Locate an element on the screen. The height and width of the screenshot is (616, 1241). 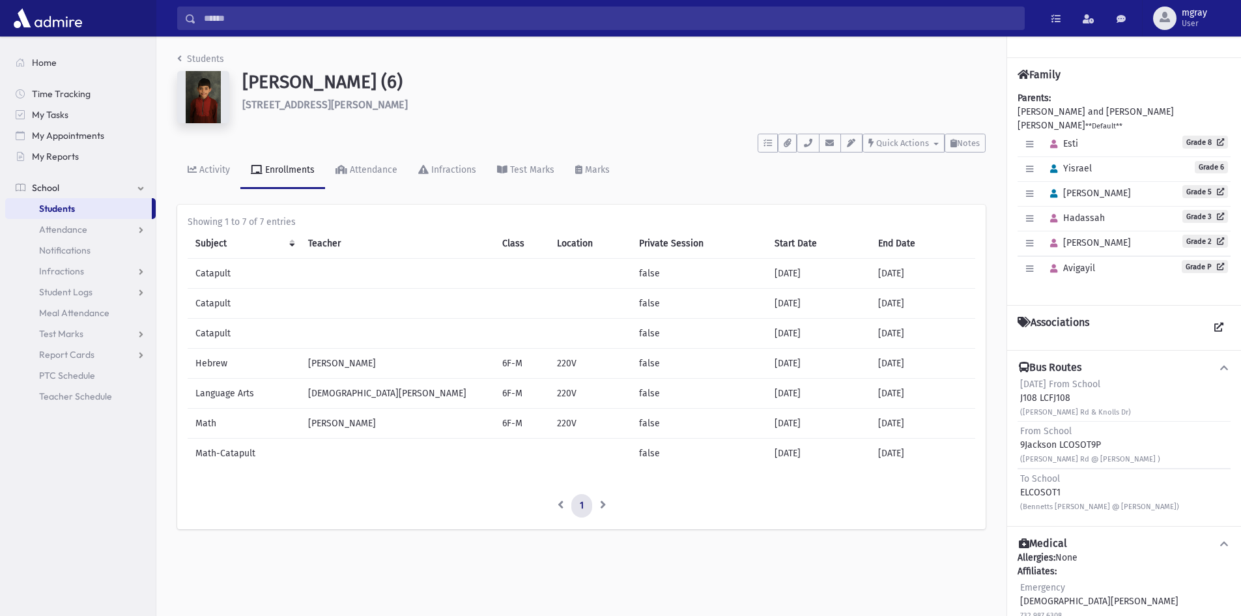
h4: Family is located at coordinates (1039, 74).